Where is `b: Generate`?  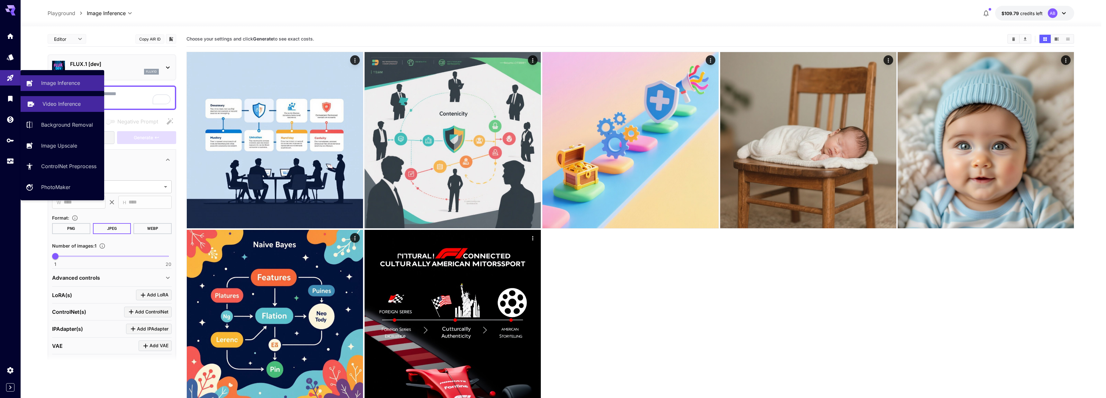
b: Generate is located at coordinates (263, 39).